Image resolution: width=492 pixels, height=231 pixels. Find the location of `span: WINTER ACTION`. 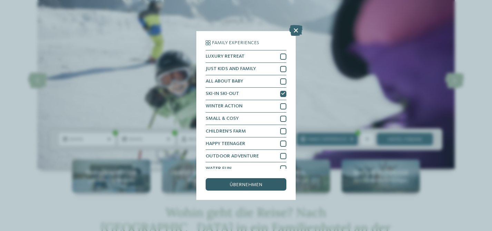

span: WINTER ACTION is located at coordinates (224, 106).